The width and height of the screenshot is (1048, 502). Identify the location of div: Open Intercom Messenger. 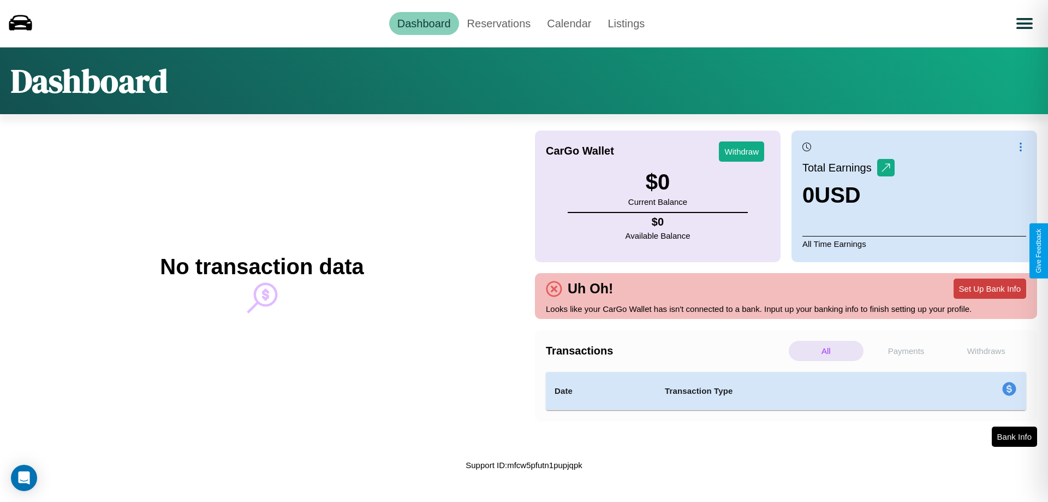
(24, 478).